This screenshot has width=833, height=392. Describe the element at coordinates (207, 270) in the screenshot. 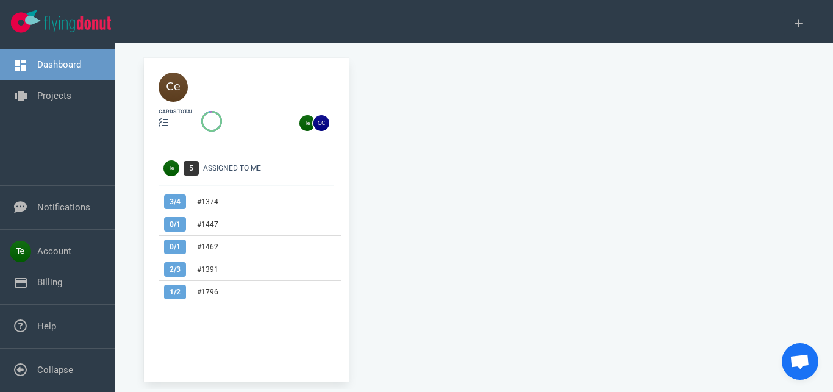

I see `a: #1391` at that location.